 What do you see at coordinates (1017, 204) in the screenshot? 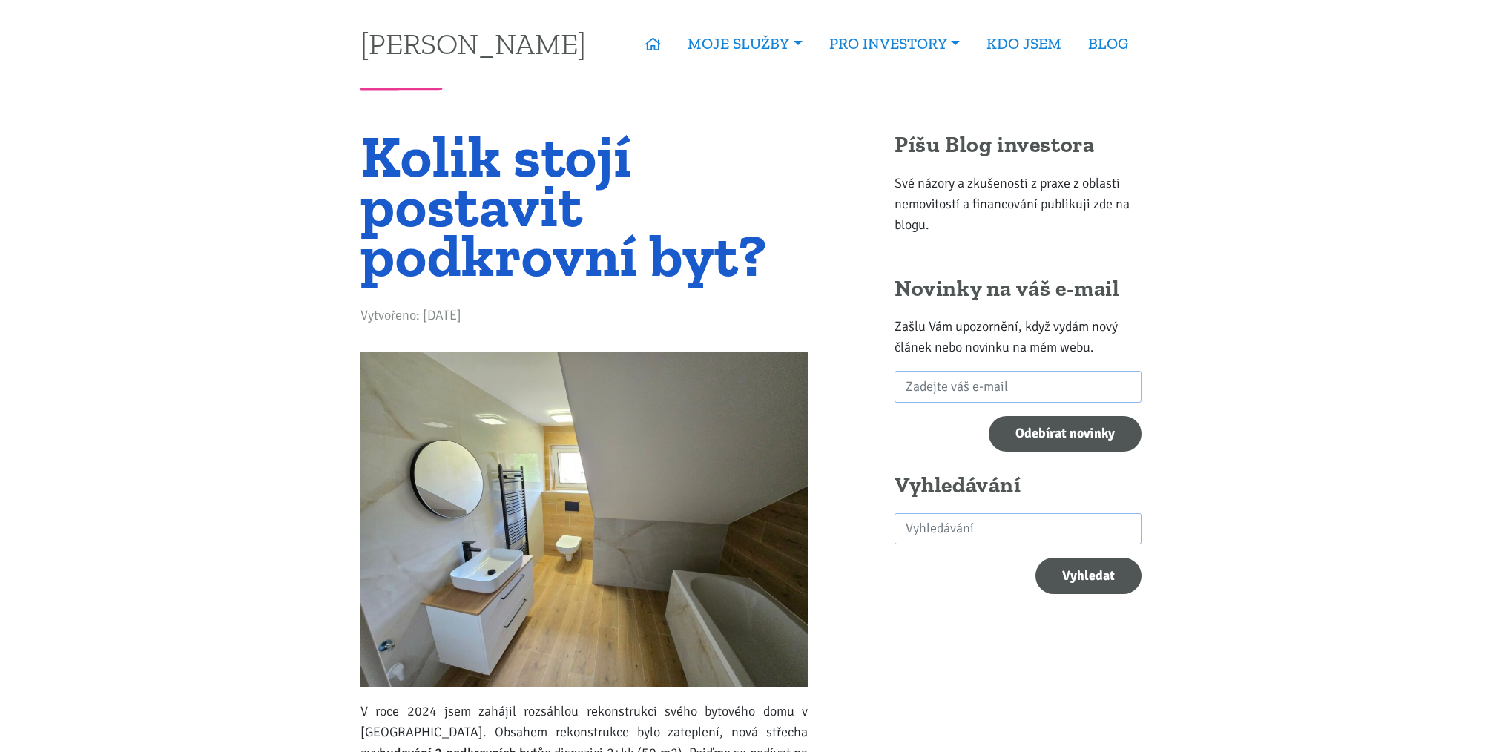
I see `p: Své názory a zkušenosti z praxe z oblasti nemovitostí a financování publikuji zde na blogu.` at bounding box center [1017, 204].